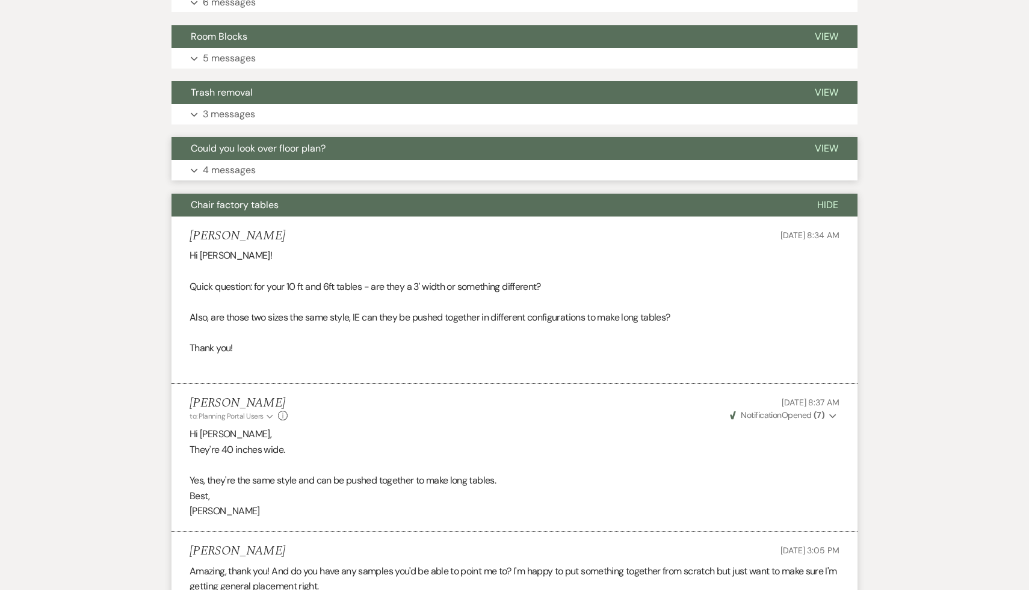  What do you see at coordinates (514, 450) in the screenshot?
I see `p: They're 40 inches wide.` at bounding box center [514, 450].